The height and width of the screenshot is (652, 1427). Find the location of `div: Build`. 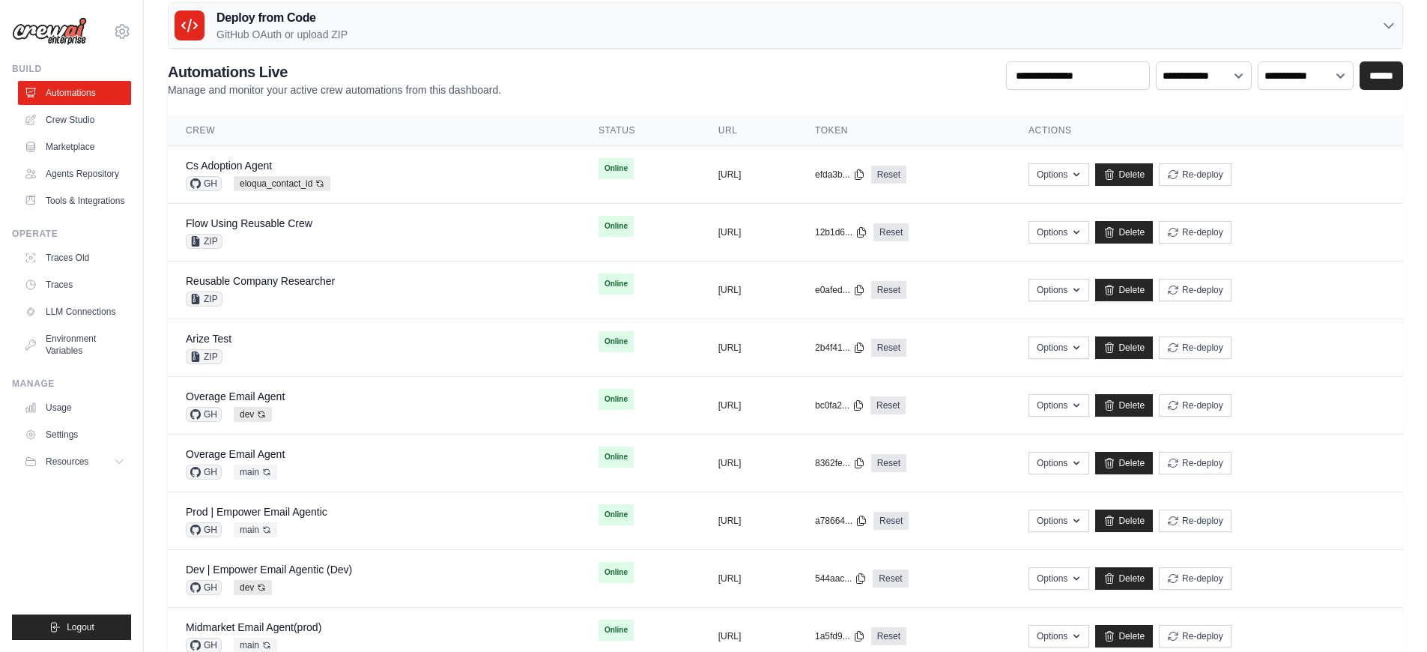

div: Build is located at coordinates (71, 69).